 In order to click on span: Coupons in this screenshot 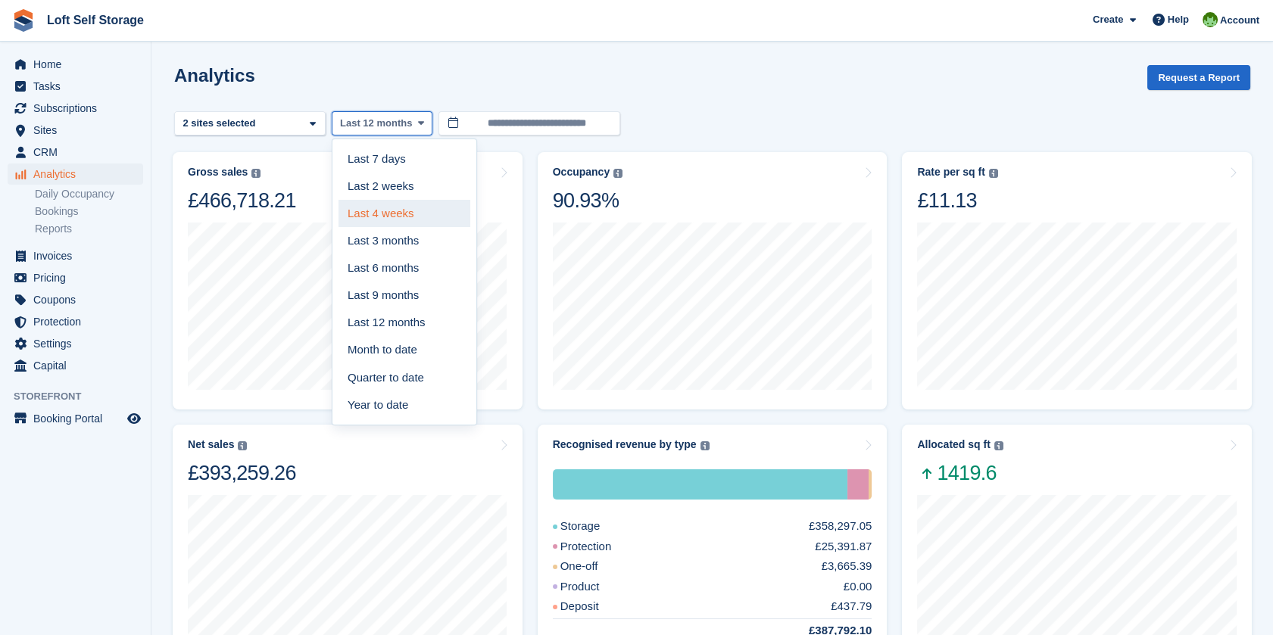, I will do `click(79, 300)`.